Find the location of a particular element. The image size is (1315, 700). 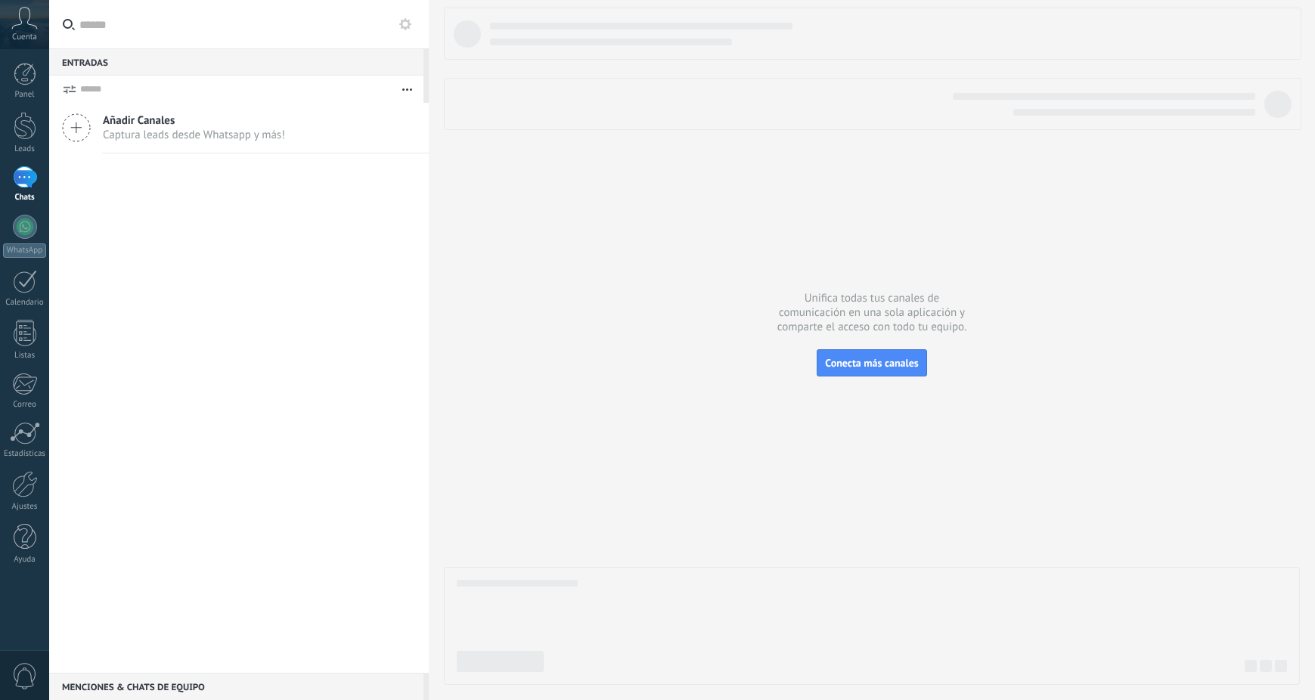

div: Panel is located at coordinates (25, 94).